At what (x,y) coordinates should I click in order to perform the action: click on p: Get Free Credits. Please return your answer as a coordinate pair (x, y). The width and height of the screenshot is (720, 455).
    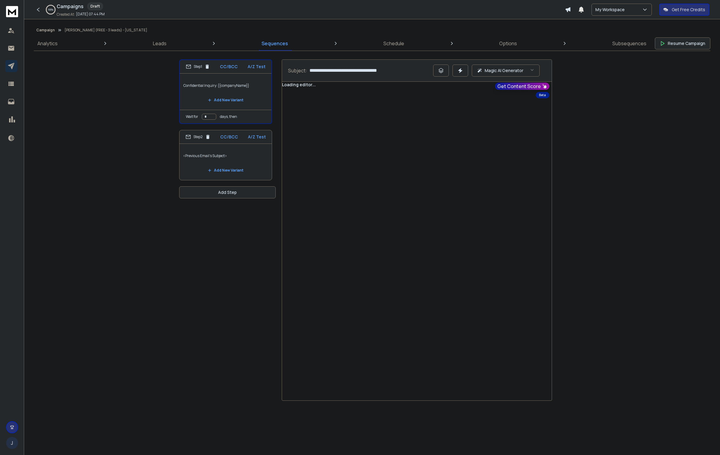
    Looking at the image, I should click on (688, 10).